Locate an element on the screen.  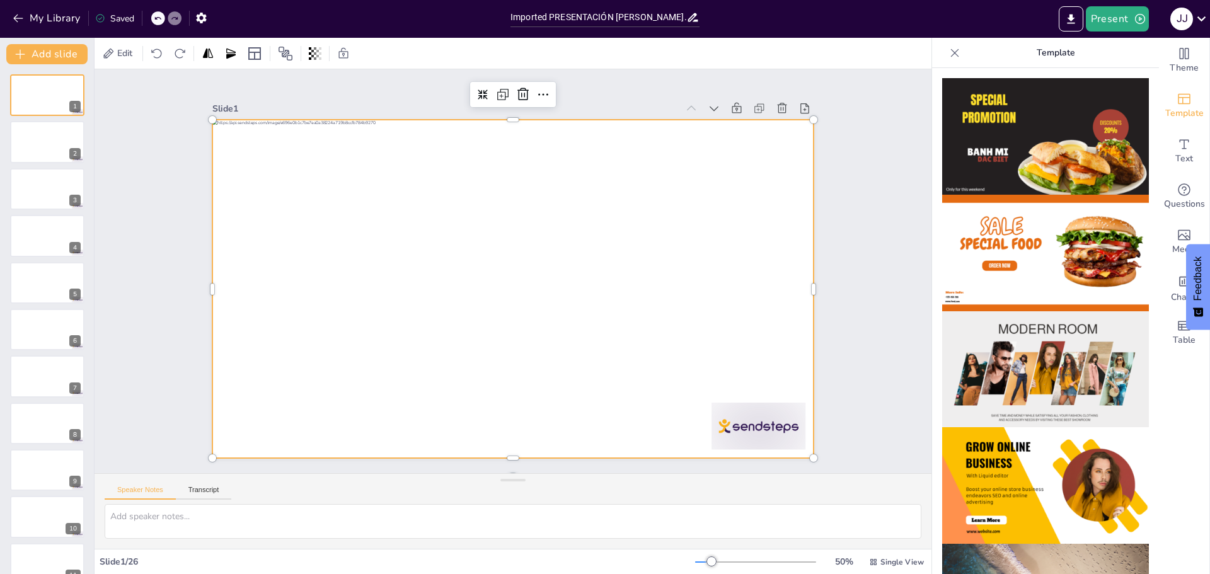
p: Template is located at coordinates (1056, 53).